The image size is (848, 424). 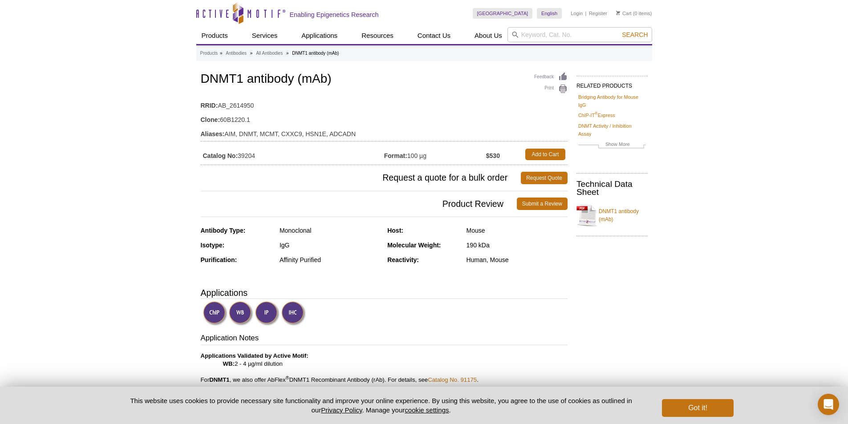 What do you see at coordinates (618, 13) in the screenshot?
I see `img: Your Cart` at bounding box center [618, 13].